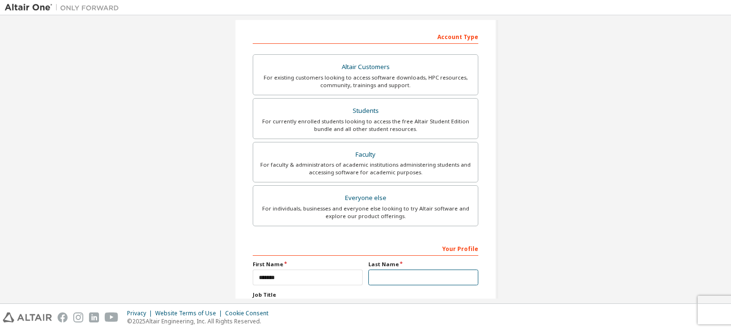 This screenshot has width=731, height=331. I want to click on label: First Name, so click(308, 264).